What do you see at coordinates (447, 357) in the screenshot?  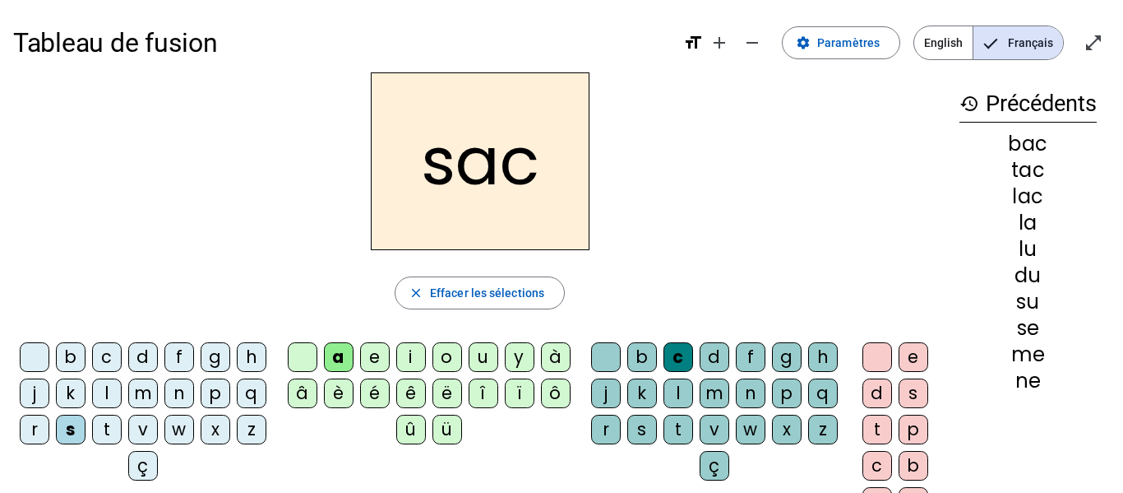 I see `div: o` at bounding box center [447, 357].